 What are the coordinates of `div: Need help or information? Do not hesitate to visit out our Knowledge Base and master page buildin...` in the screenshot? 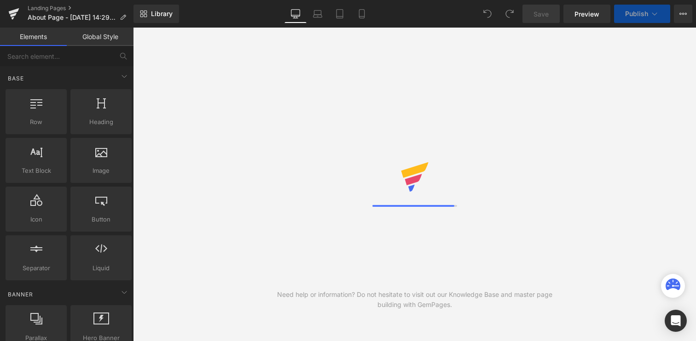 It's located at (414, 300).